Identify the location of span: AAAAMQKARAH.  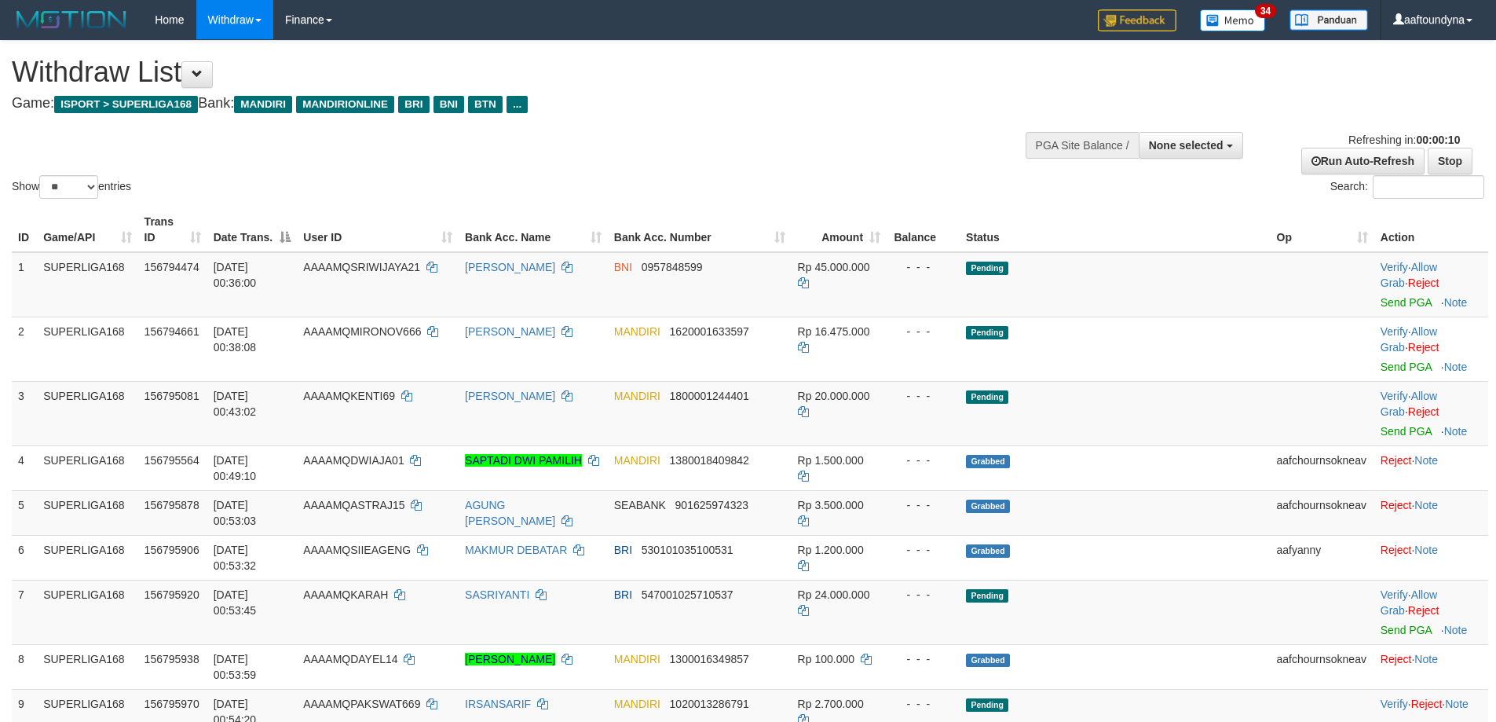
(346, 595).